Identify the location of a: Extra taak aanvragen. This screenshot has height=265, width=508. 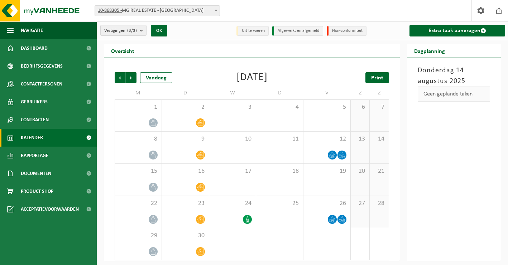
(457, 31).